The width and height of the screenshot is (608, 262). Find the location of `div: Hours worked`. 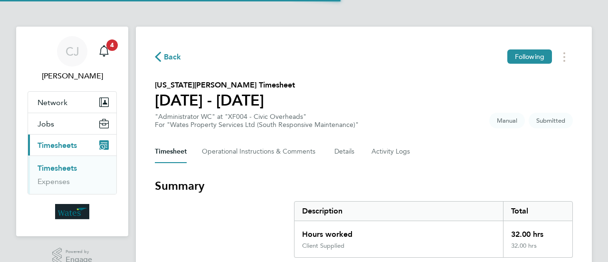

div: Hours worked is located at coordinates (399, 231).